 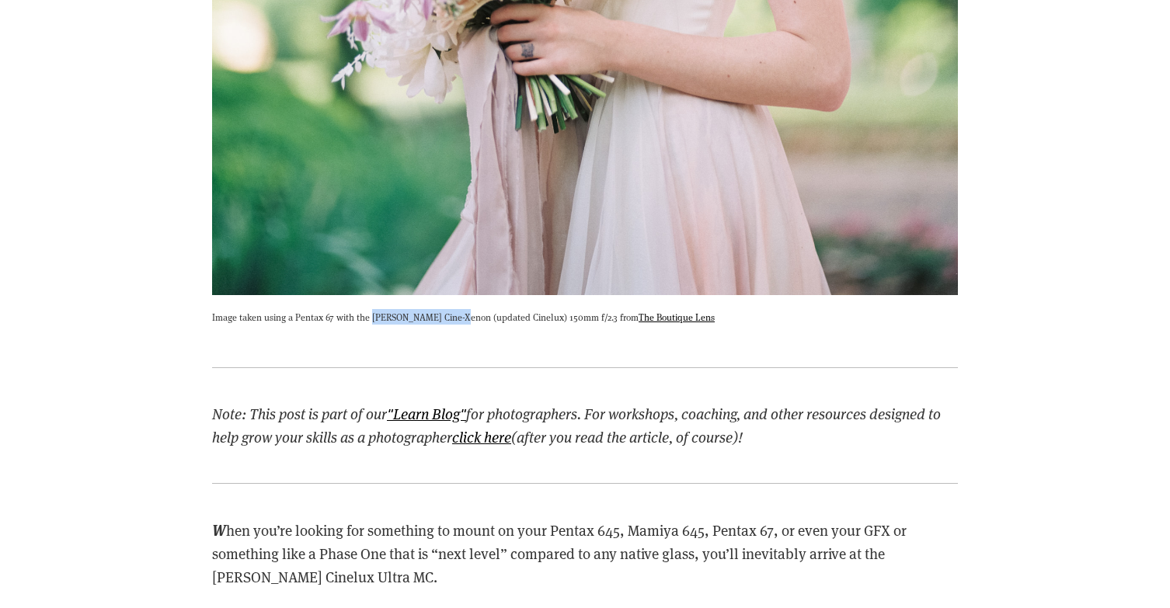 I want to click on em: click here, so click(x=482, y=437).